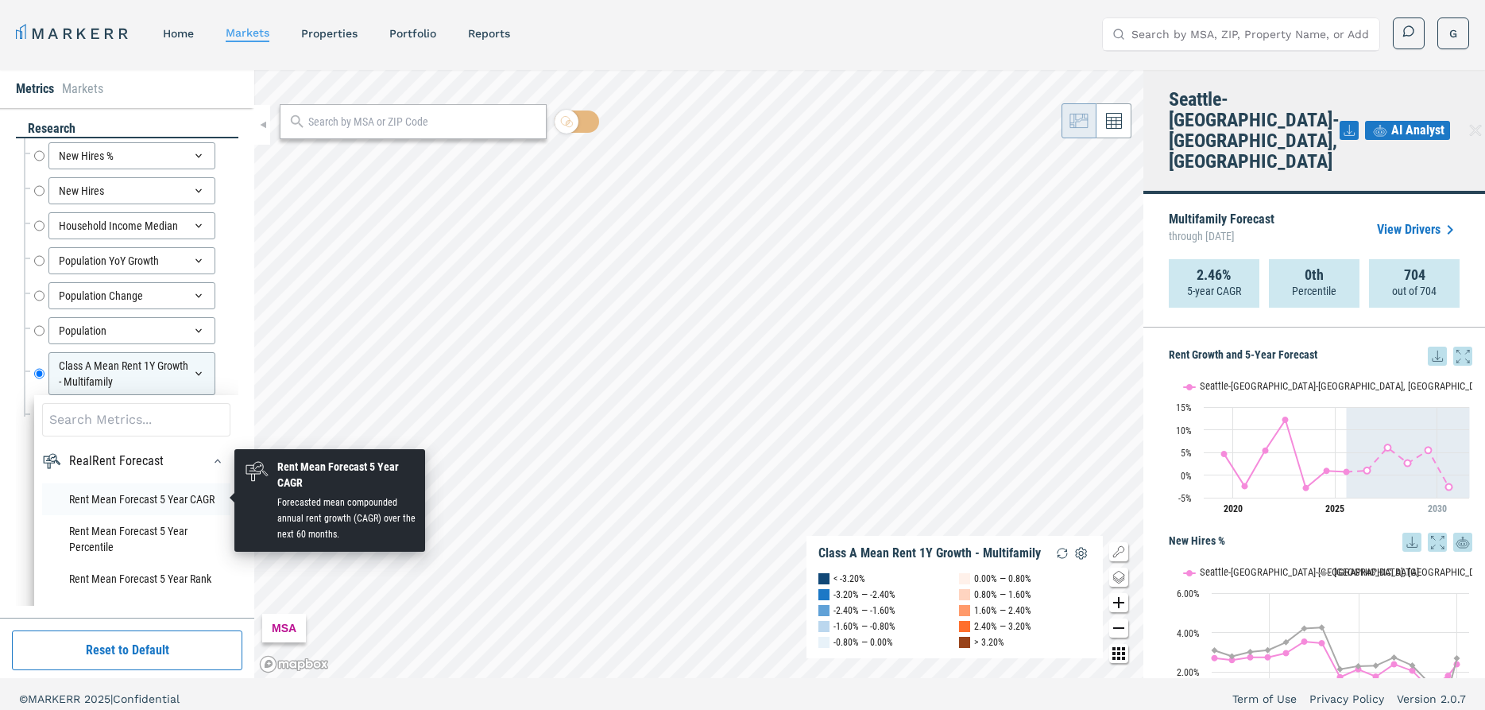 The width and height of the screenshot is (1485, 710). Describe the element at coordinates (863, 642) in the screenshot. I see `div: -0.80% — 0.00%` at that location.